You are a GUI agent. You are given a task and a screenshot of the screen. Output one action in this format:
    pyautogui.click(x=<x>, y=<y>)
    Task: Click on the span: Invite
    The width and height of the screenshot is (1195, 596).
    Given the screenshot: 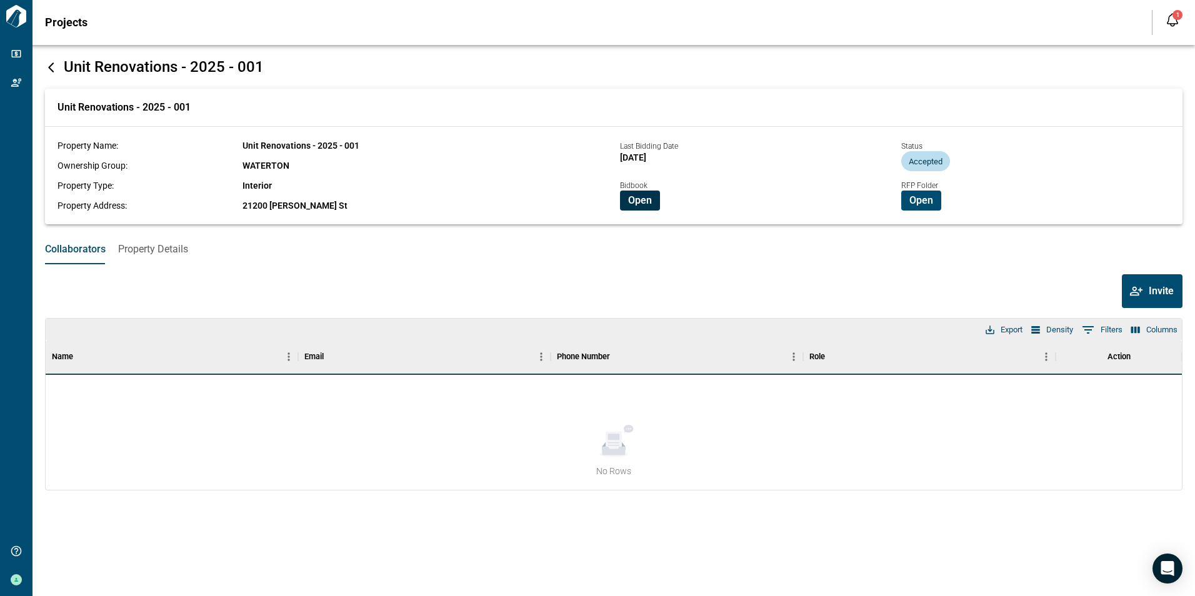 What is the action you would take?
    pyautogui.click(x=1162, y=291)
    